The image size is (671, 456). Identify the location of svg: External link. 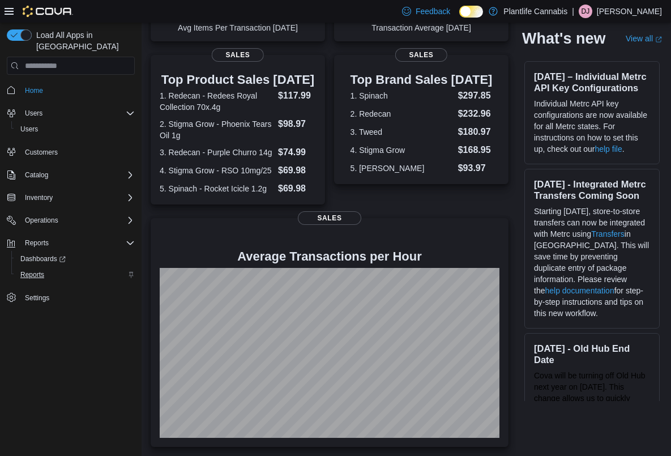
(658, 39).